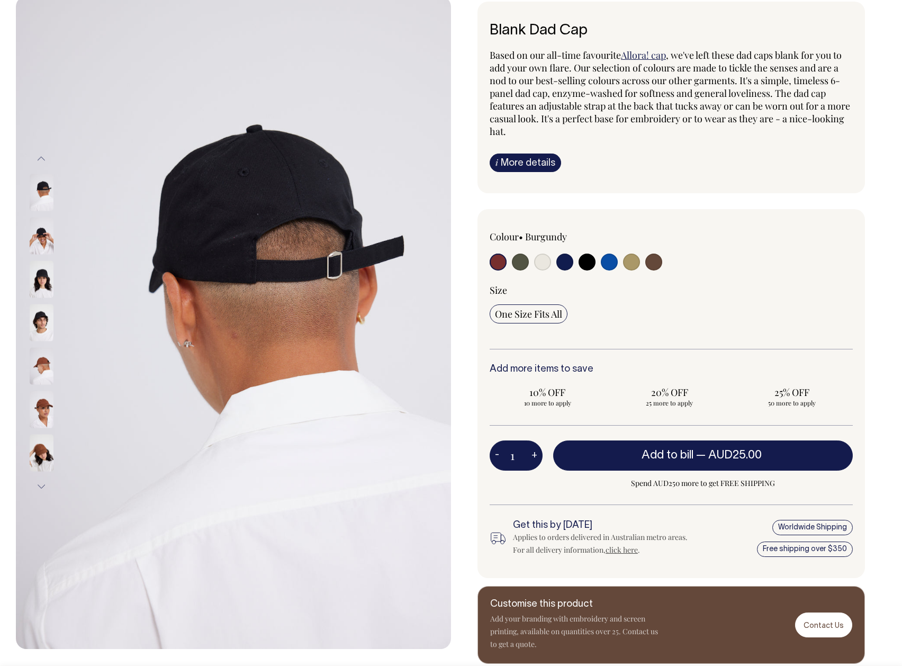 Image resolution: width=902 pixels, height=666 pixels. I want to click on p: Add your branding with embroidery and screen printing, available on quantities over 25. Contact u..., so click(575, 631).